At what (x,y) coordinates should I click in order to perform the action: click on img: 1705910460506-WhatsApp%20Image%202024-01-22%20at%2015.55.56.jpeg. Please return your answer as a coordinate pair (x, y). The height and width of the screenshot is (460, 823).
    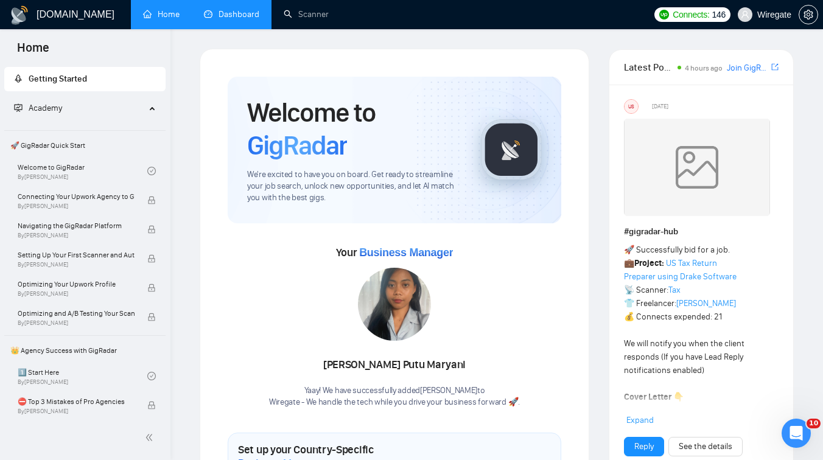
    Looking at the image, I should click on (395, 305).